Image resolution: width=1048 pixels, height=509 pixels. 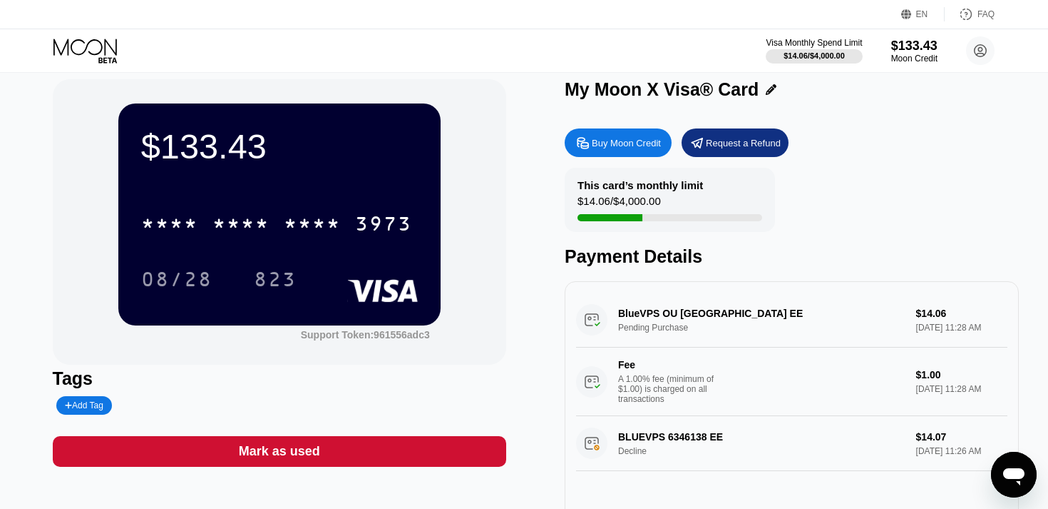 What do you see at coordinates (962, 374) in the screenshot?
I see `div: $1.00` at bounding box center [962, 374].